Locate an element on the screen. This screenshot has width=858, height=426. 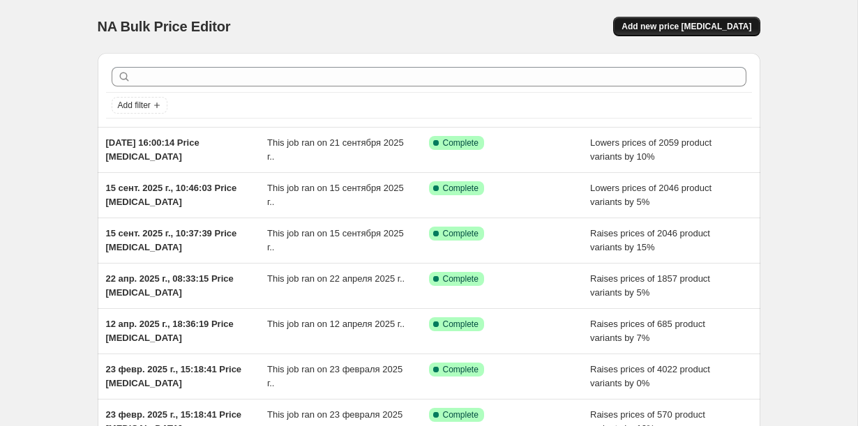
span: Lowers prices of 2046 product variants by 5% is located at coordinates (650, 195).